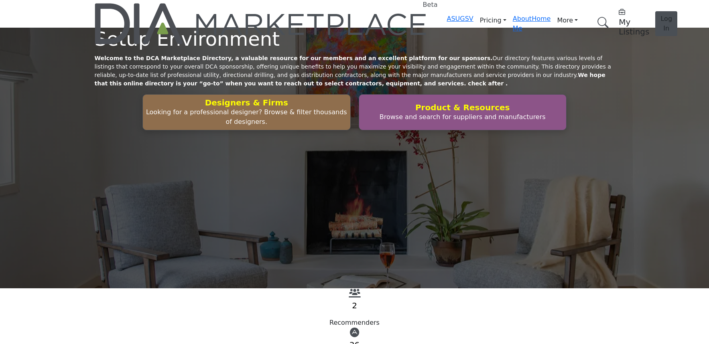 Image resolution: width=709 pixels, height=344 pixels. Describe the element at coordinates (350, 79) in the screenshot. I see `strong: We hope that this online directory is your “go-to” when you want to reach out to select contracto...` at that location.